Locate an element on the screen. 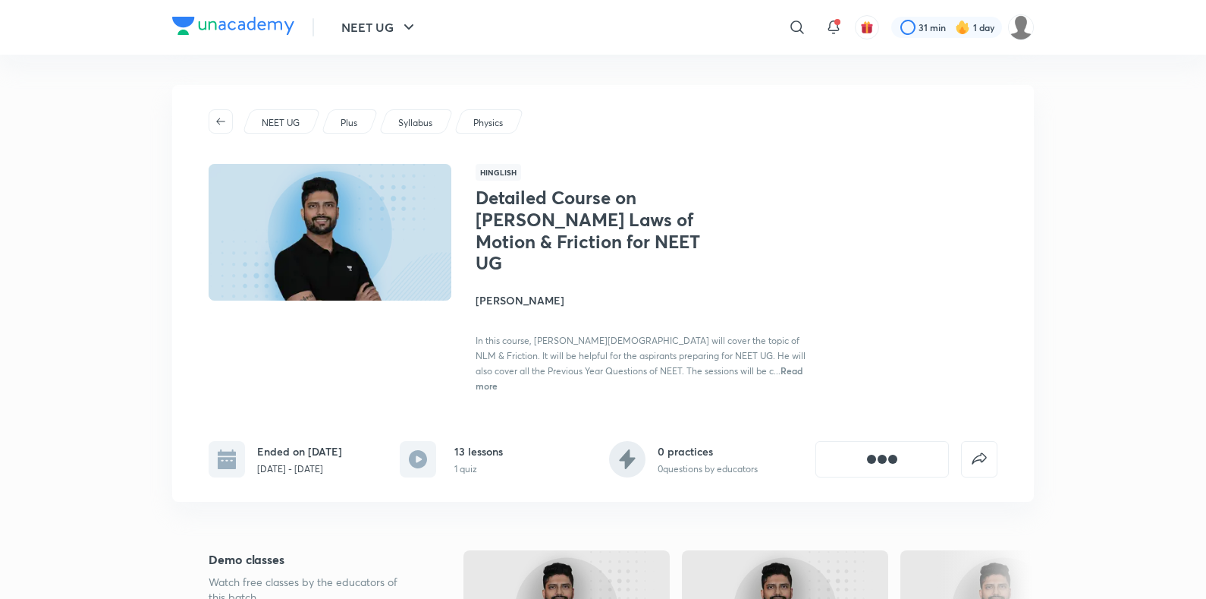  a: Company Logo is located at coordinates (233, 27).